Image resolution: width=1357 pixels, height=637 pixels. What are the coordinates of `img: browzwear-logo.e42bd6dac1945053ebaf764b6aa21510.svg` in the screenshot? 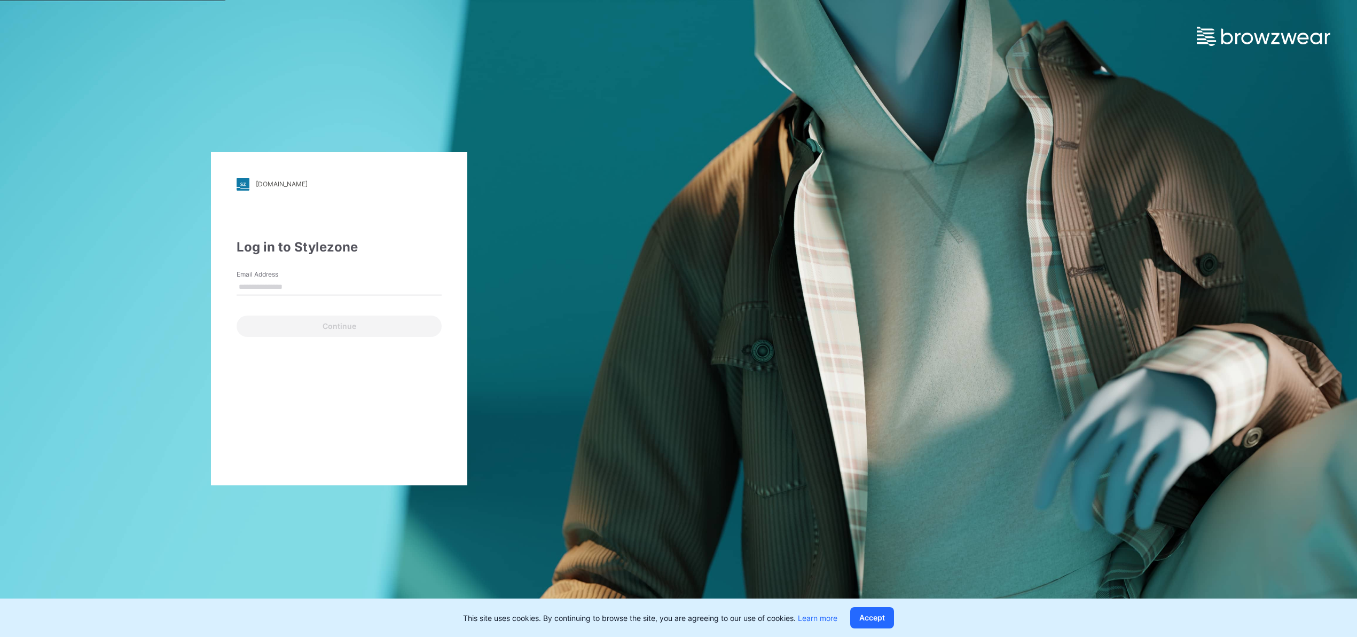 It's located at (1264, 36).